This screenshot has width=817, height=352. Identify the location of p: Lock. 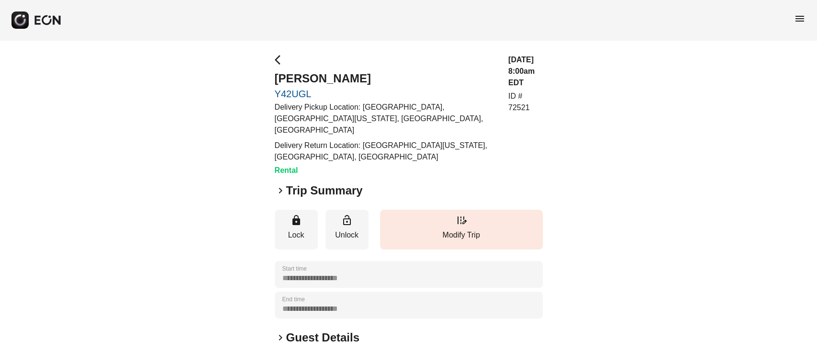
(296, 235).